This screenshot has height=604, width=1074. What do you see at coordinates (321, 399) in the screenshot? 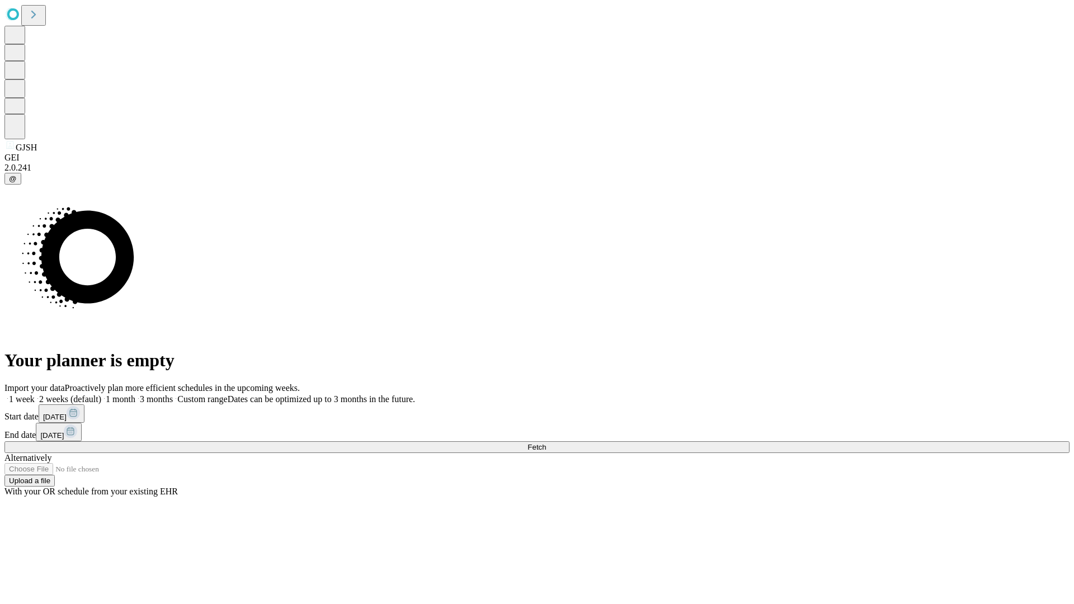
I see `span: Dates can be optimized up to 3 months in the future.` at bounding box center [321, 399].